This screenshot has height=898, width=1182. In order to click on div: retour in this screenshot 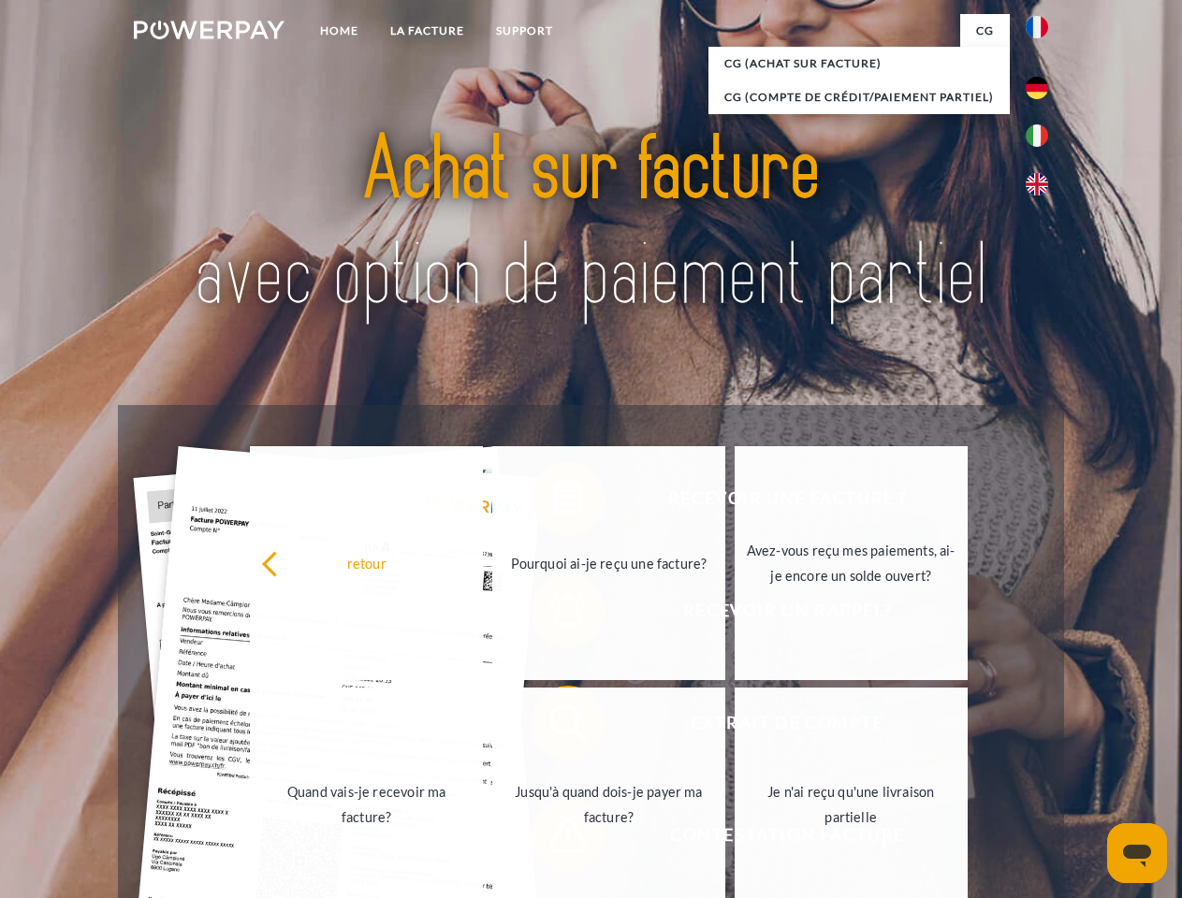, I will do `click(366, 562)`.